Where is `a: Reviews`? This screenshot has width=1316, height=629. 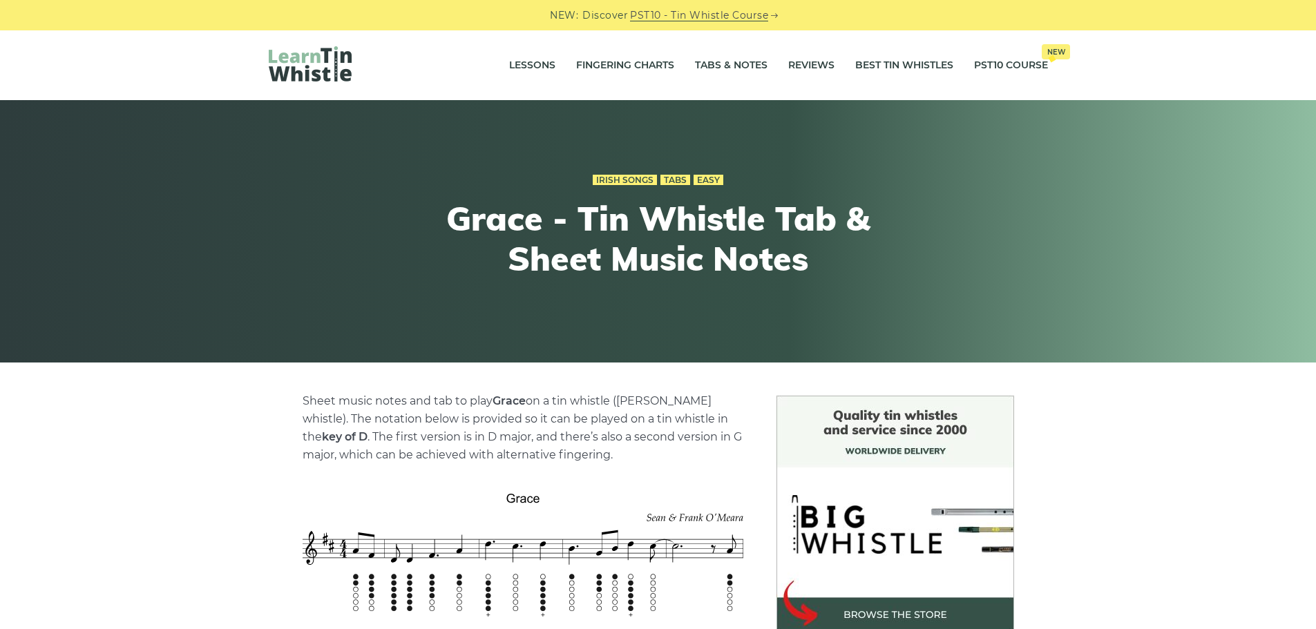 a: Reviews is located at coordinates (811, 66).